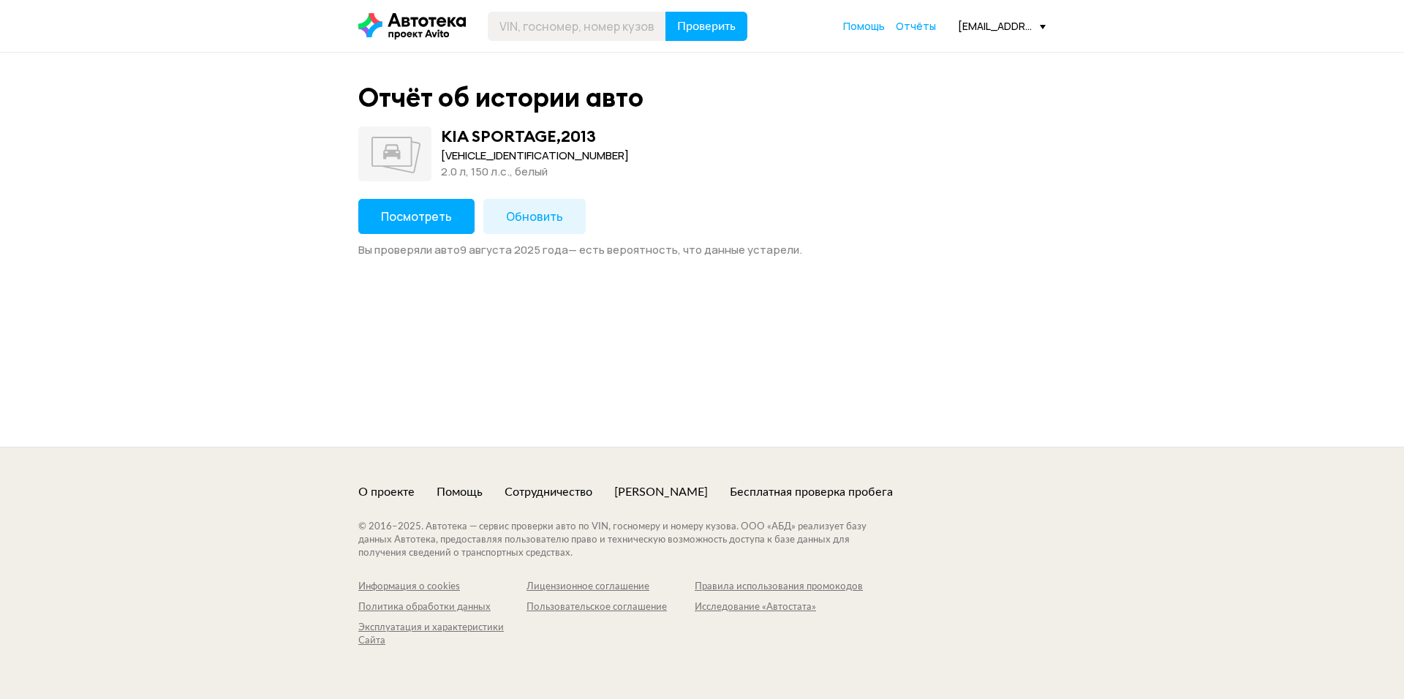 This screenshot has width=1404, height=699. Describe the element at coordinates (916, 26) in the screenshot. I see `a: Отчёты` at that location.